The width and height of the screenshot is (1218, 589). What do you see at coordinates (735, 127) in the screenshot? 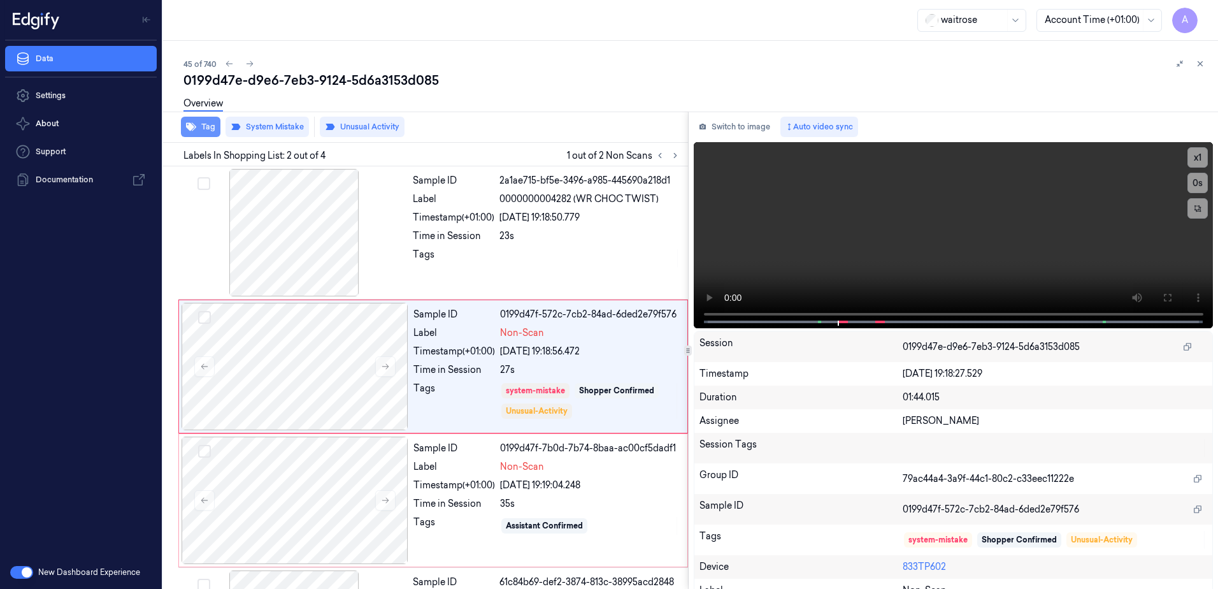
I see `button: Switch to image` at bounding box center [735, 127].